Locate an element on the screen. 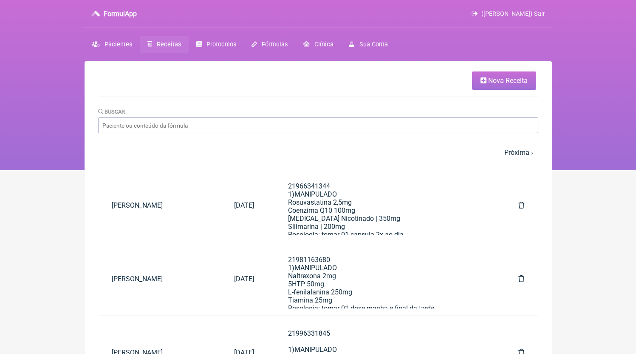  span: Clínica is located at coordinates (324, 44).